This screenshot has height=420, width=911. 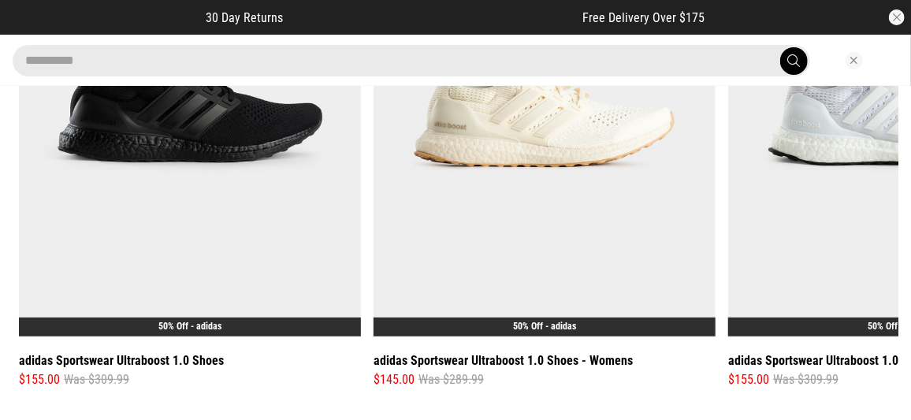 I want to click on span: Was $289.99, so click(x=451, y=380).